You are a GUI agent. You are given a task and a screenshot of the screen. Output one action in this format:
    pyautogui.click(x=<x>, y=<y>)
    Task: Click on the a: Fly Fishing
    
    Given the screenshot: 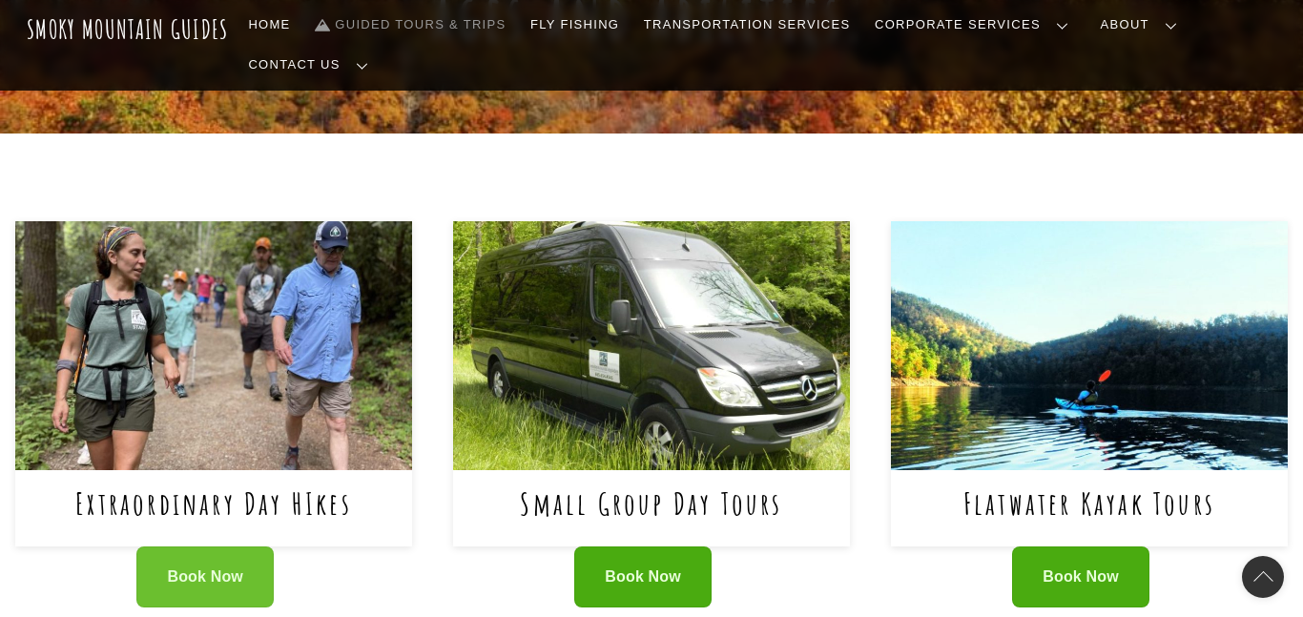 What is the action you would take?
    pyautogui.click(x=574, y=25)
    